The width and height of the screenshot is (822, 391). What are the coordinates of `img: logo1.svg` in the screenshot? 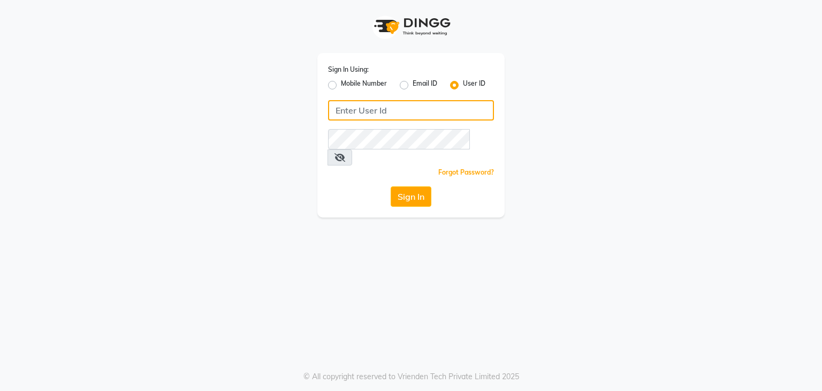 It's located at (411, 26).